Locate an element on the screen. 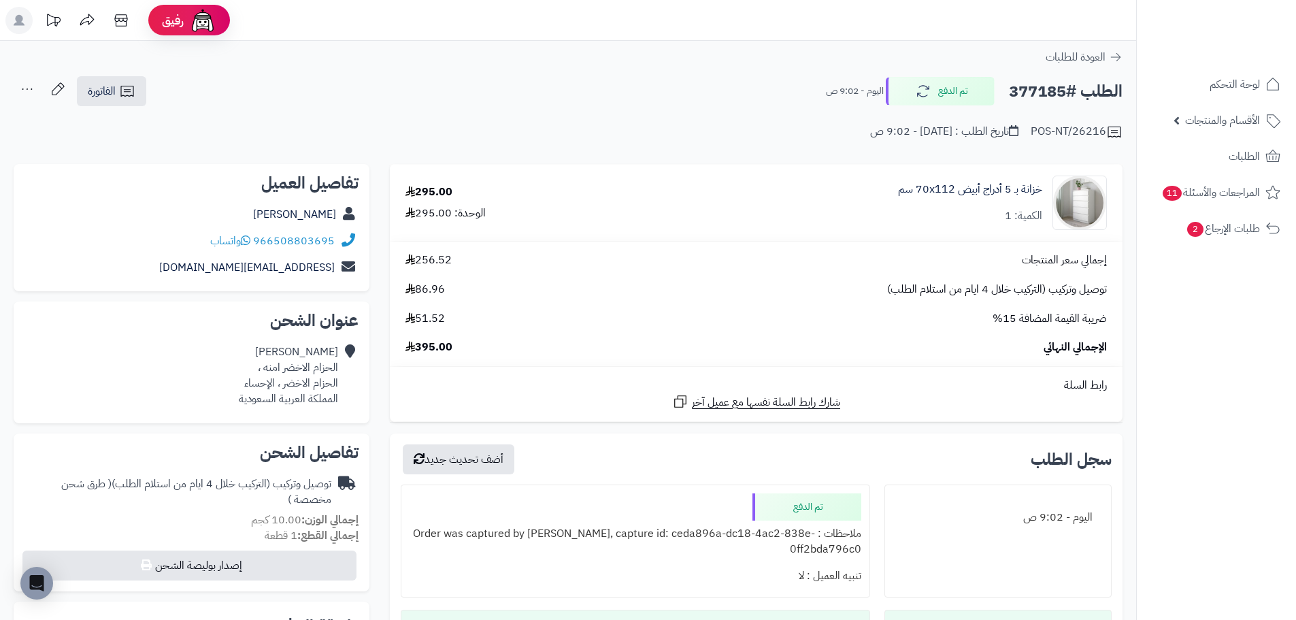  h2: الطلب #377185 is located at coordinates (1065, 91).